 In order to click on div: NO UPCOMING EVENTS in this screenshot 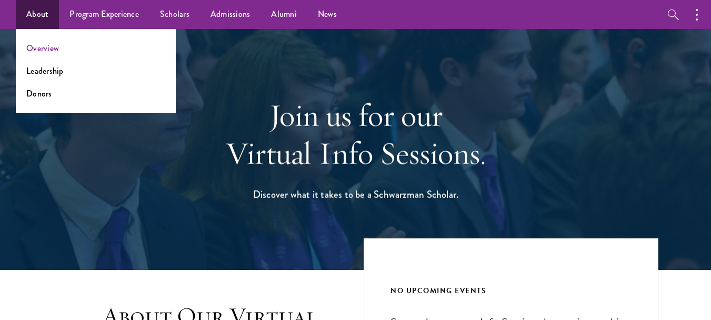, I will do `click(511, 290)`.